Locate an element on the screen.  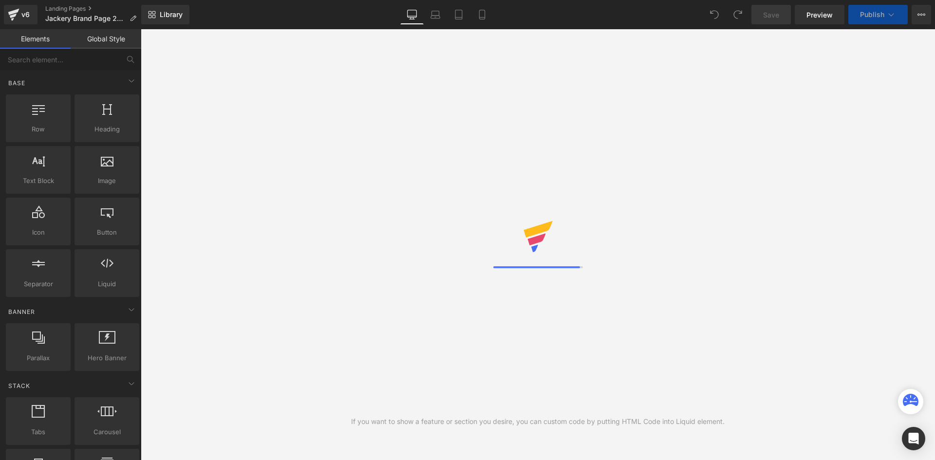
a: Desktop is located at coordinates (412, 15).